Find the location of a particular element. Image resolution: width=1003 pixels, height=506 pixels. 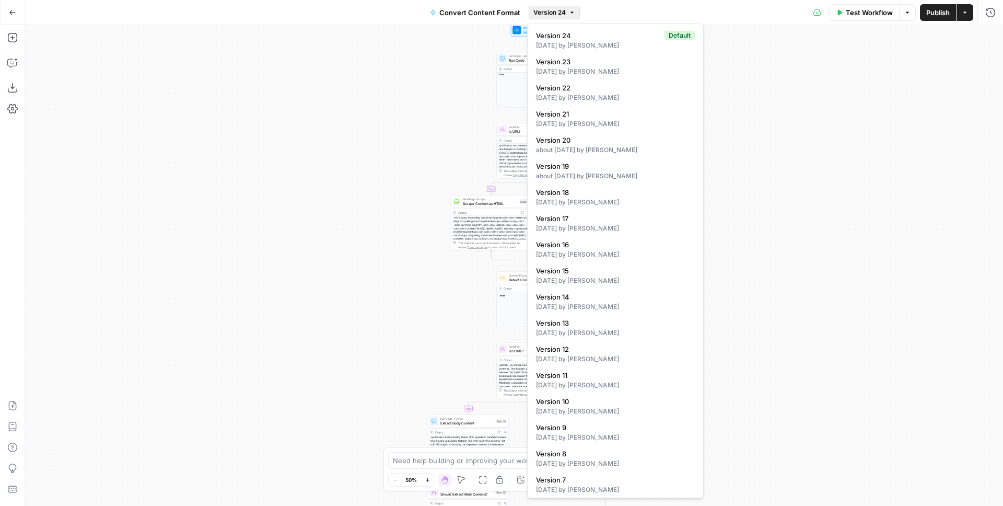

div: Default is located at coordinates (680, 36).